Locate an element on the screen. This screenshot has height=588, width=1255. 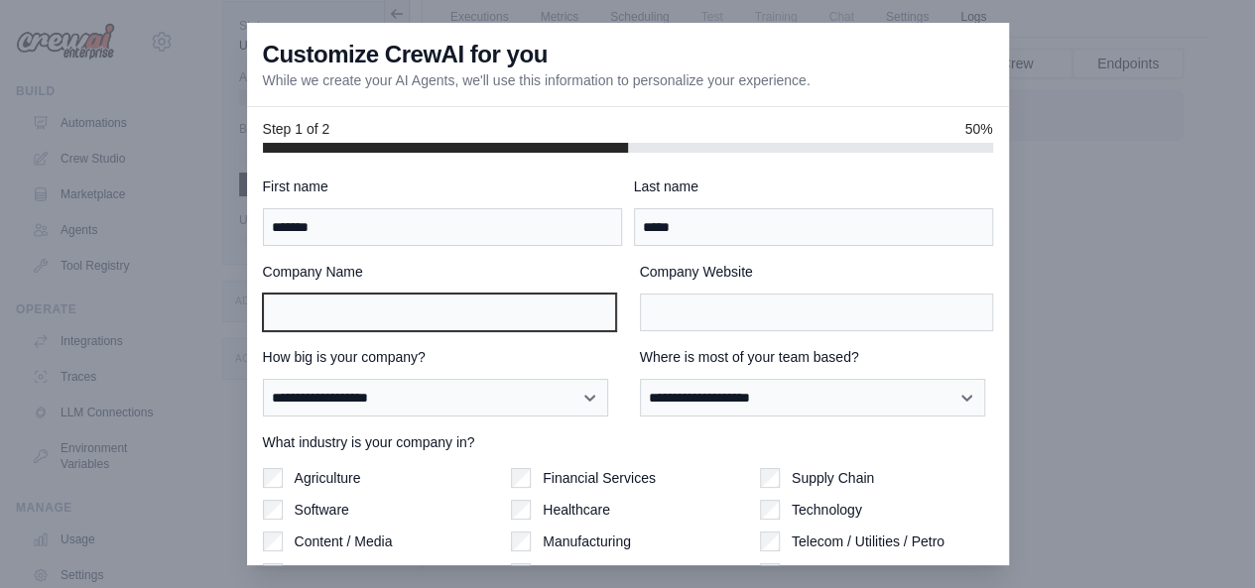
label: Consulting is located at coordinates (327, 573).